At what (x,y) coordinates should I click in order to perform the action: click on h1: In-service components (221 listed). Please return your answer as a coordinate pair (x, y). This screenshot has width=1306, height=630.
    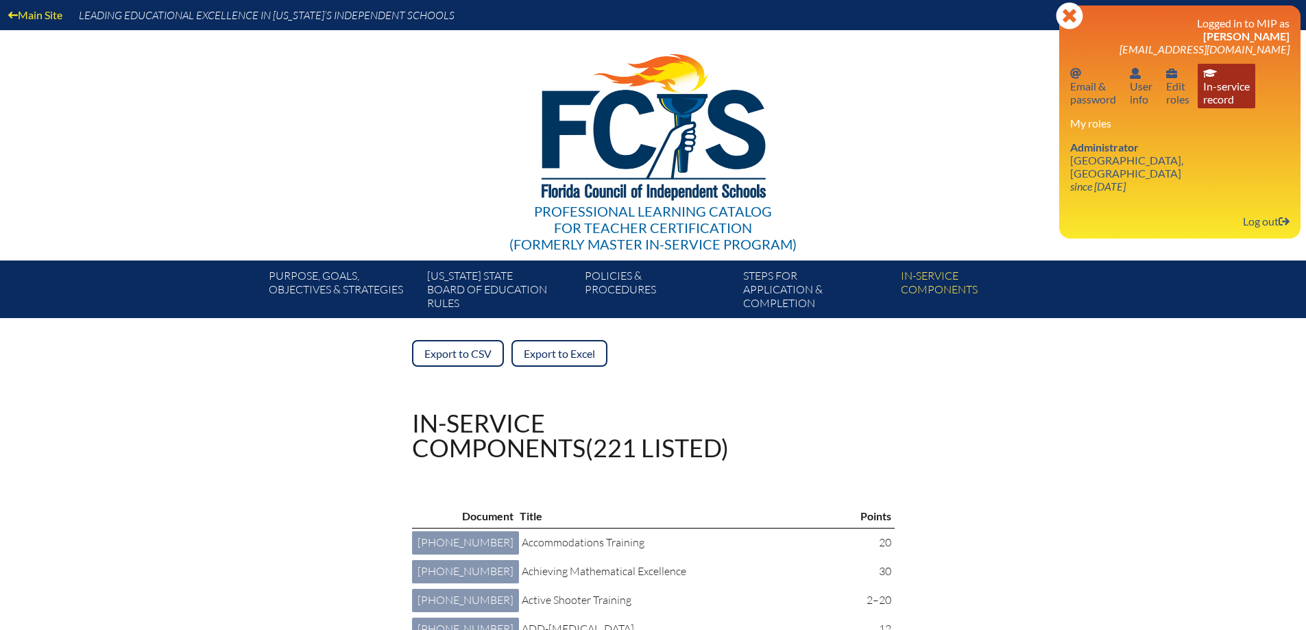
    Looking at the image, I should click on (570, 435).